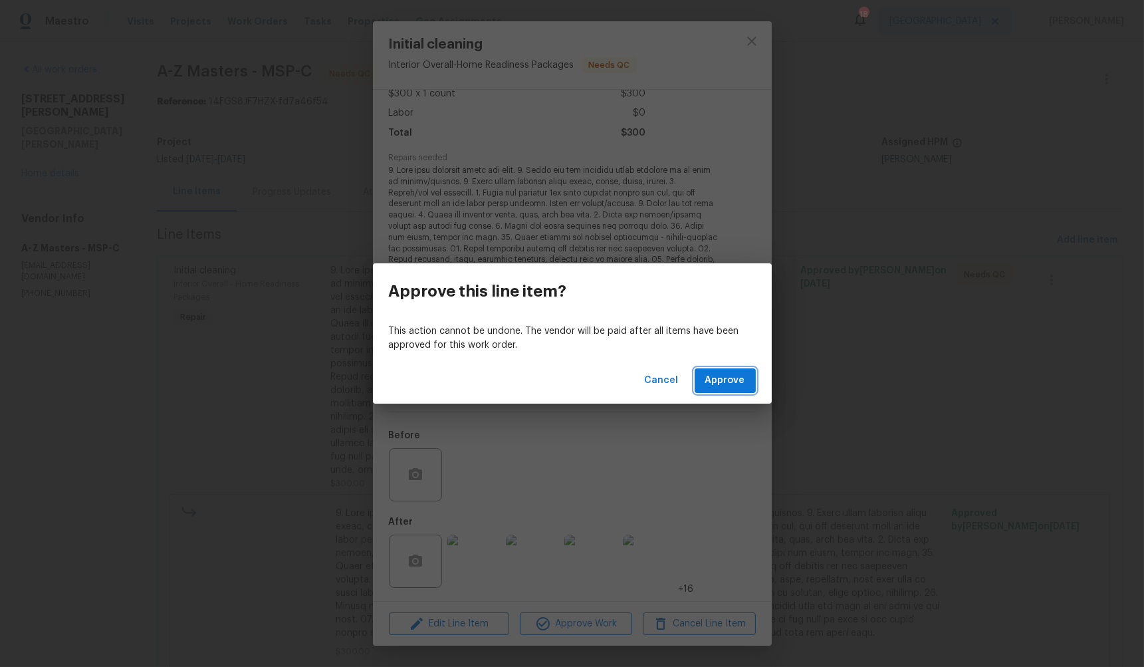 This screenshot has height=667, width=1144. Describe the element at coordinates (725, 380) in the screenshot. I see `button: Approve` at that location.